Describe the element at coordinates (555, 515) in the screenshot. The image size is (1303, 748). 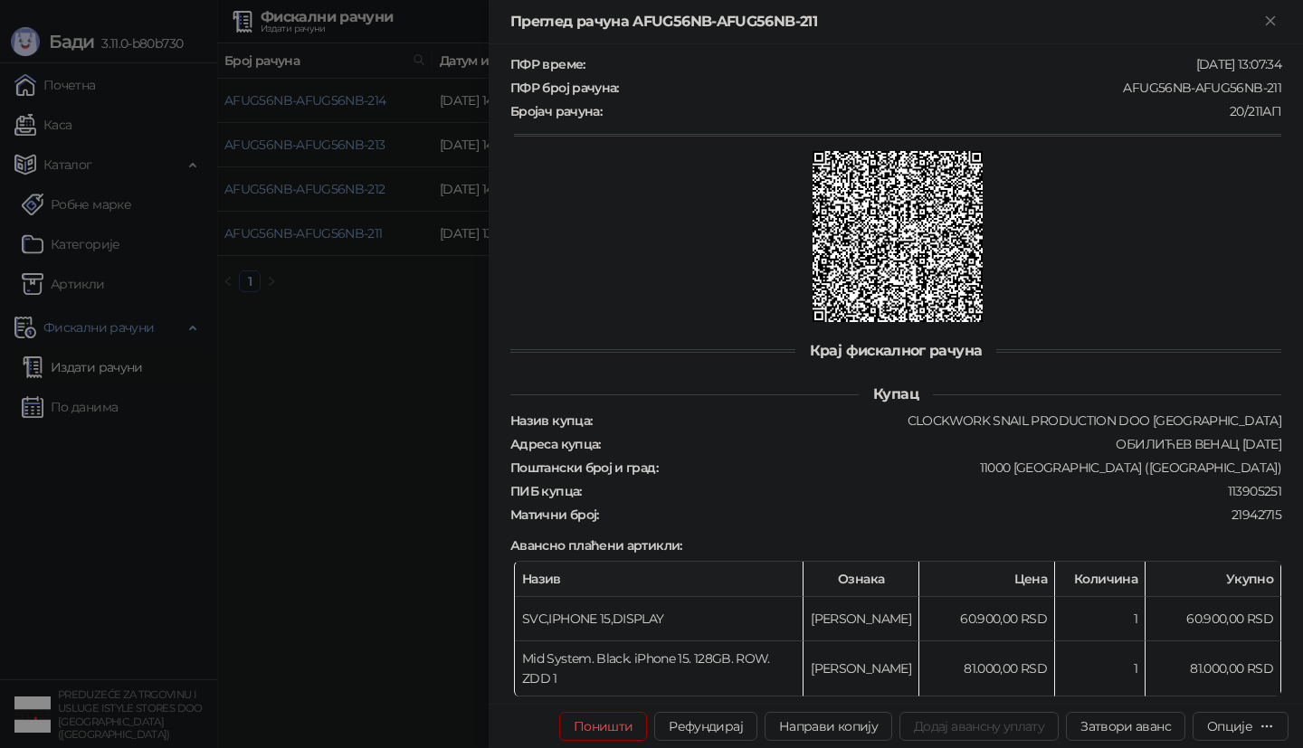
I see `strong: Матични број :` at that location.